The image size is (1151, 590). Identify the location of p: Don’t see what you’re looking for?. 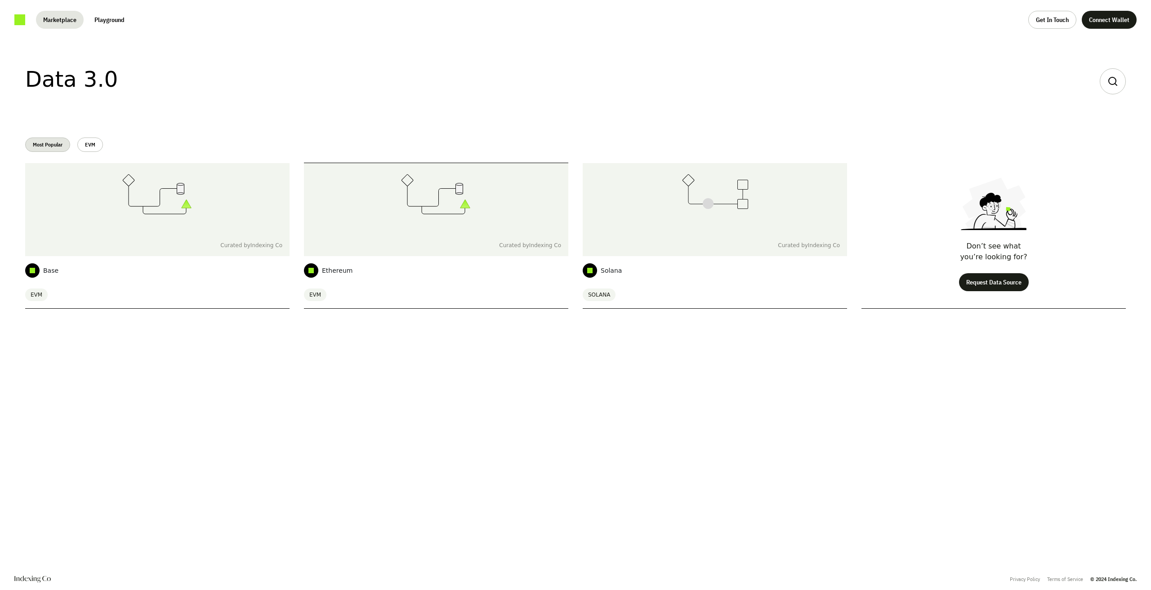
(993, 252).